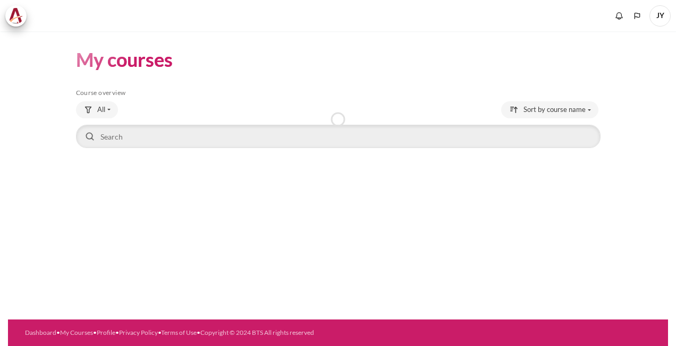 This screenshot has width=676, height=346. What do you see at coordinates (338, 137) in the screenshot?
I see `input: Search` at bounding box center [338, 137].